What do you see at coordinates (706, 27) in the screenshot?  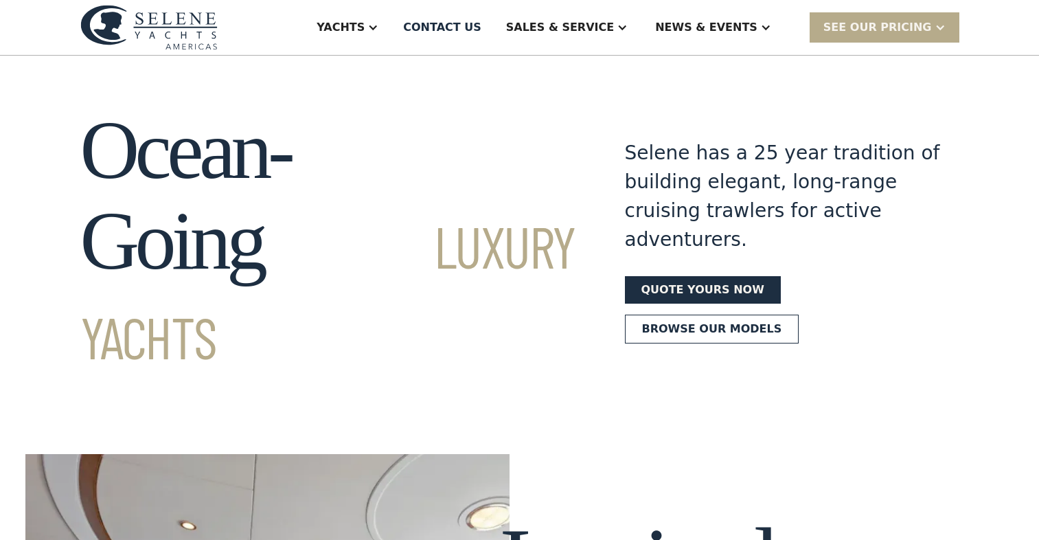 I see `div: News & EVENTS` at bounding box center [706, 27].